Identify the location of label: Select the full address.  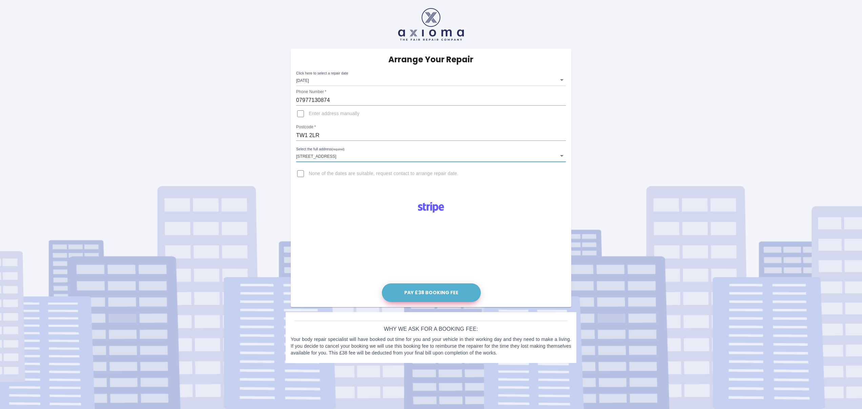
(320, 149).